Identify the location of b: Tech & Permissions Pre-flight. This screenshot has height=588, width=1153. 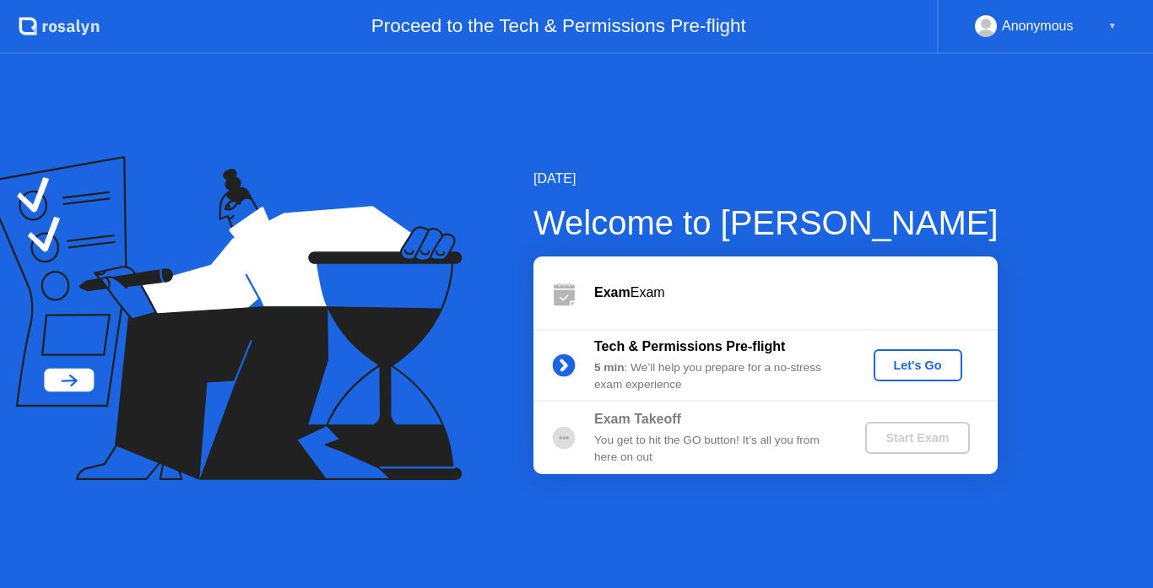
(690, 346).